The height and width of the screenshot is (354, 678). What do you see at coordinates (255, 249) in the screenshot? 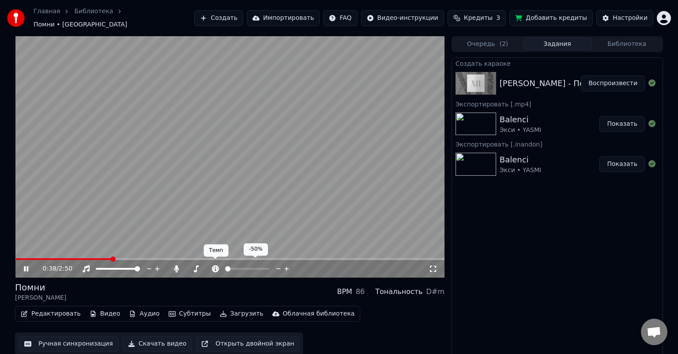
I see `div: -50%` at bounding box center [255, 249].